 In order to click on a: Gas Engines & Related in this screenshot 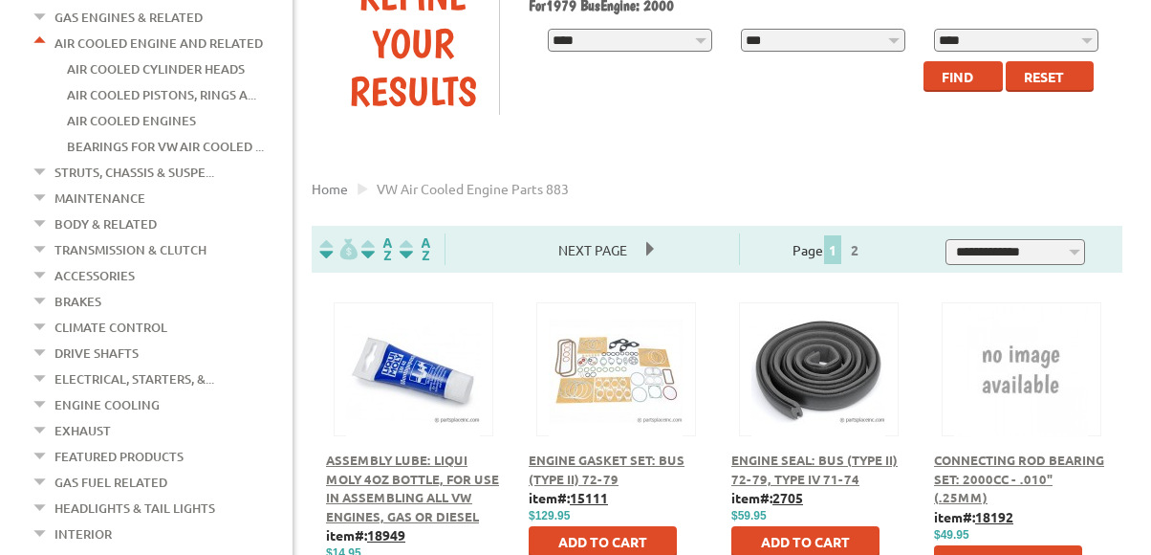, I will do `click(128, 17)`.